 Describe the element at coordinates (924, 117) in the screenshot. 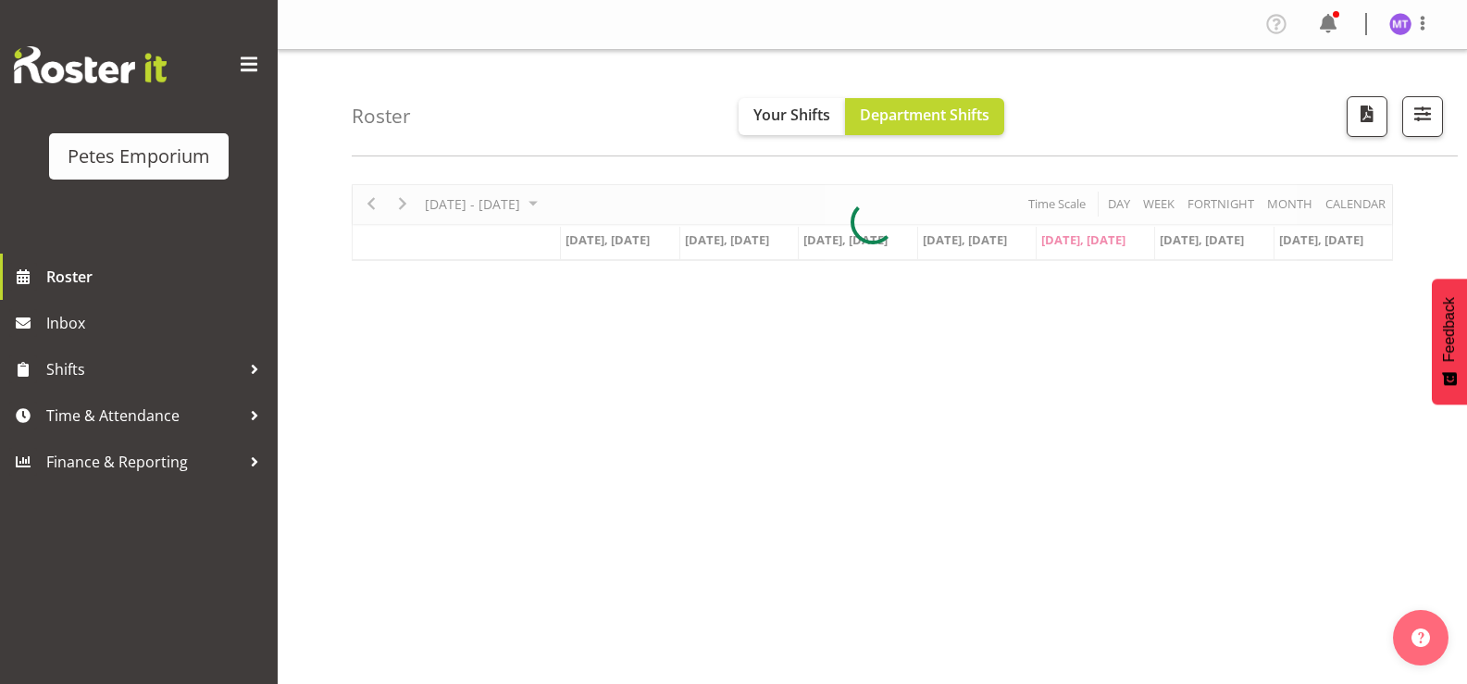

I see `button: Department Shifts` at that location.